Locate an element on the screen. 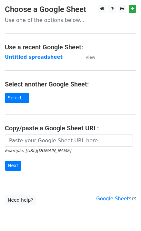 The image size is (141, 231). a: Select... is located at coordinates (17, 98).